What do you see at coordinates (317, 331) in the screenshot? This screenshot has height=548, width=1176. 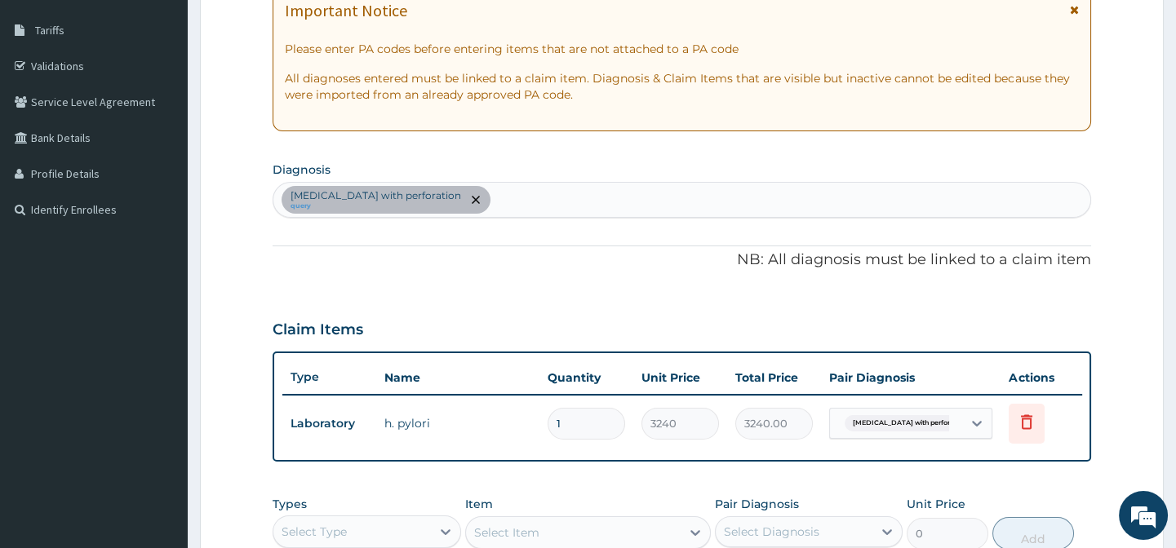 I see `h3: Claim Items` at bounding box center [317, 331].